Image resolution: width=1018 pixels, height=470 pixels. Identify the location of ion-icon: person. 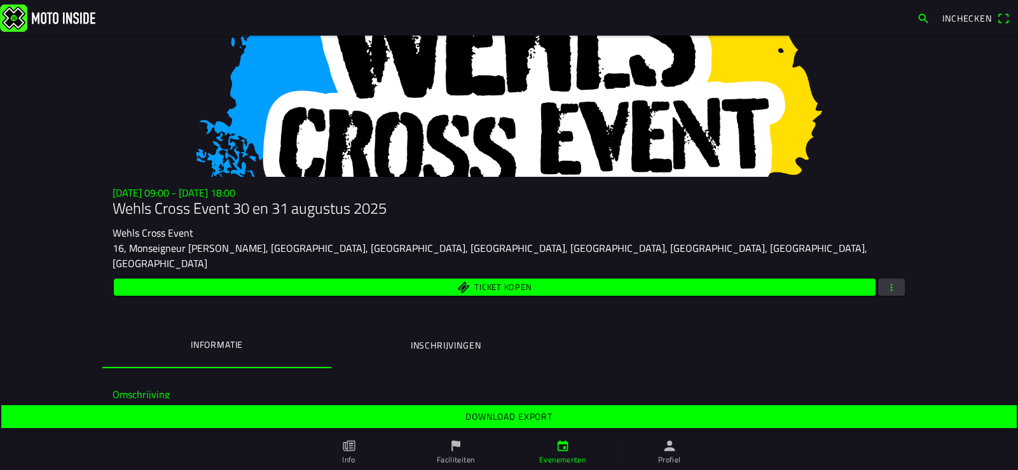
(670, 446).